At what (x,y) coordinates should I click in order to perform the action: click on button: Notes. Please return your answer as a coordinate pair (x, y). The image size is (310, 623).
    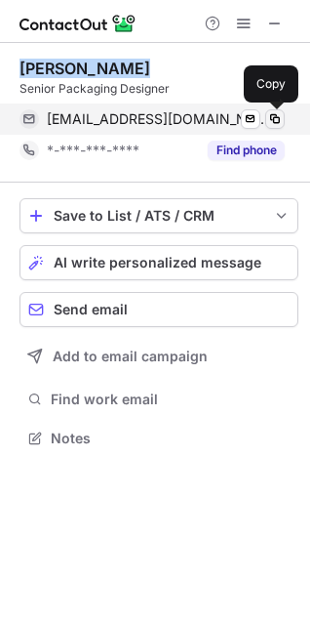
    Looking at the image, I should click on (159, 438).